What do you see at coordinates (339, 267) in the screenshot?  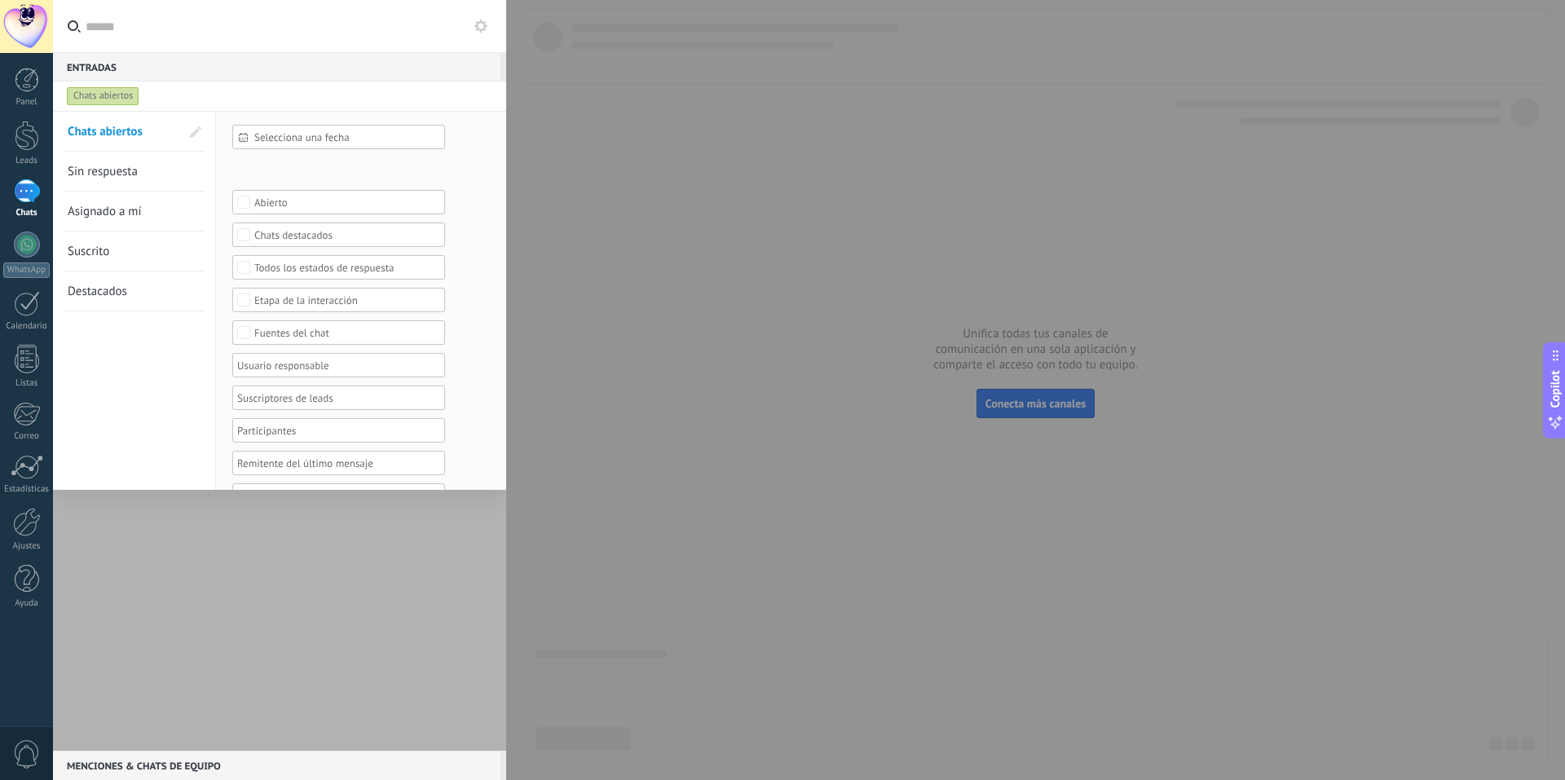 I see `div: Todos los estados de respuesta` at bounding box center [339, 267].